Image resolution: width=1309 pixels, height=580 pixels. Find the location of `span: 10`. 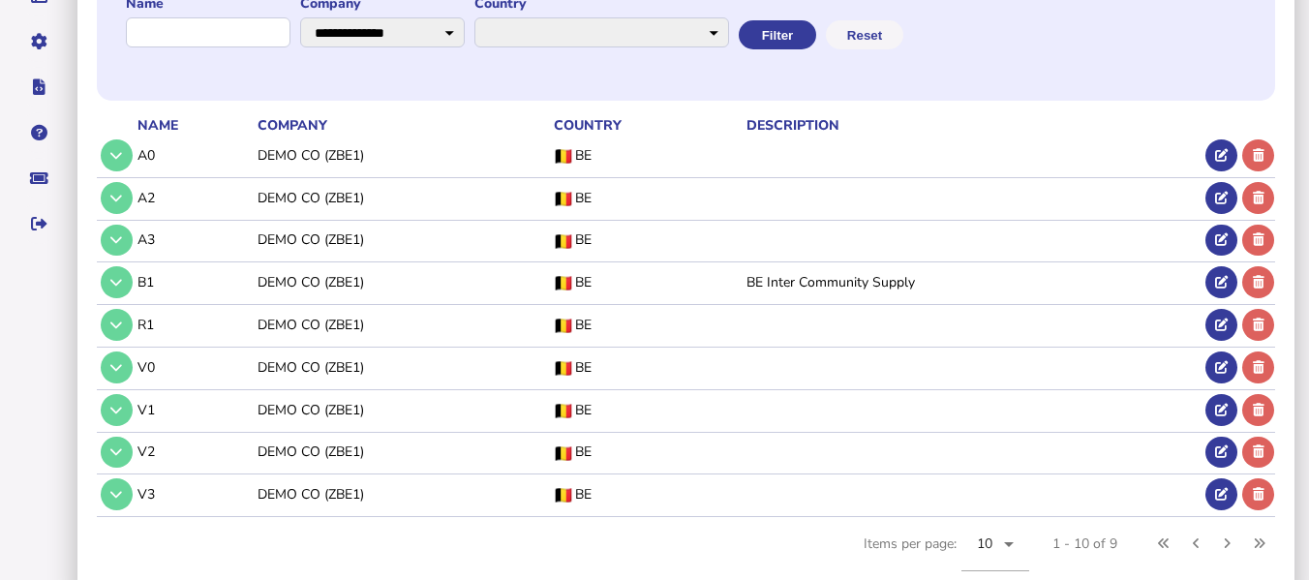

span: 10 is located at coordinates (985, 543).